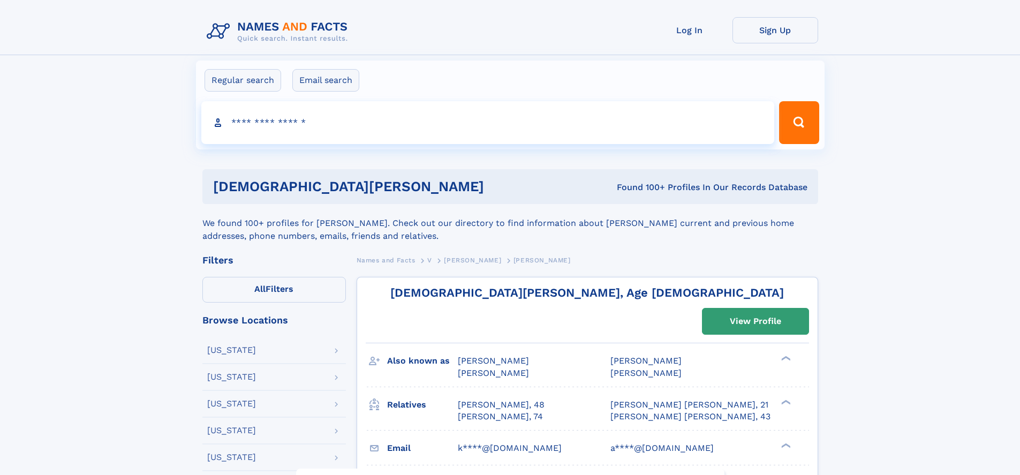  I want to click on h3: Also known as, so click(423, 361).